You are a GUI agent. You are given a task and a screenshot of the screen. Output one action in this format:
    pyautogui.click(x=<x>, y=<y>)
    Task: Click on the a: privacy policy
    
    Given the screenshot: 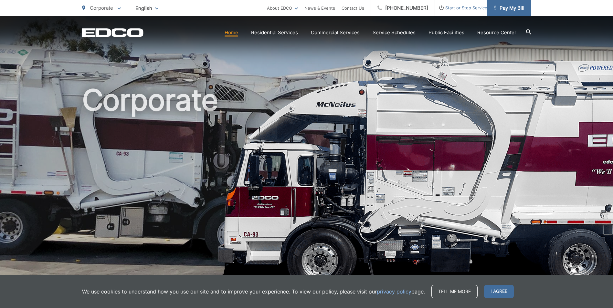 What is the action you would take?
    pyautogui.click(x=394, y=292)
    